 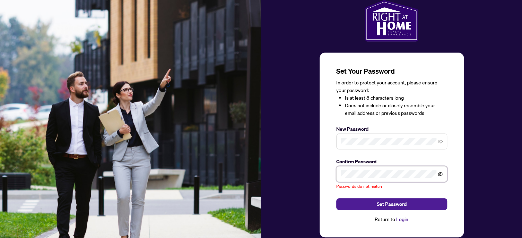 I want to click on span: Passwords do not match, so click(x=359, y=186).